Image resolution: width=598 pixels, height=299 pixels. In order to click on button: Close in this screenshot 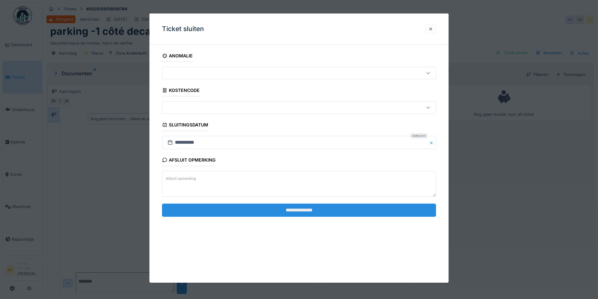, I will do `click(432, 142)`.